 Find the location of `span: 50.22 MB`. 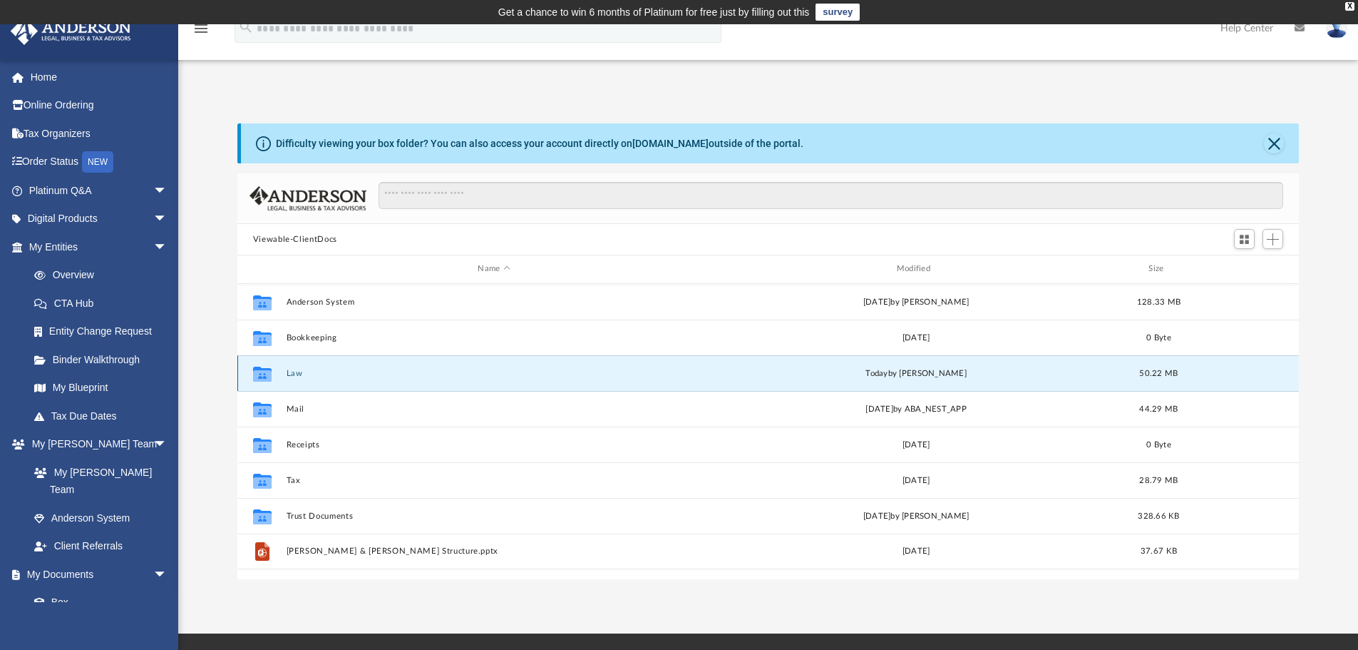

span: 50.22 MB is located at coordinates (1159, 372).